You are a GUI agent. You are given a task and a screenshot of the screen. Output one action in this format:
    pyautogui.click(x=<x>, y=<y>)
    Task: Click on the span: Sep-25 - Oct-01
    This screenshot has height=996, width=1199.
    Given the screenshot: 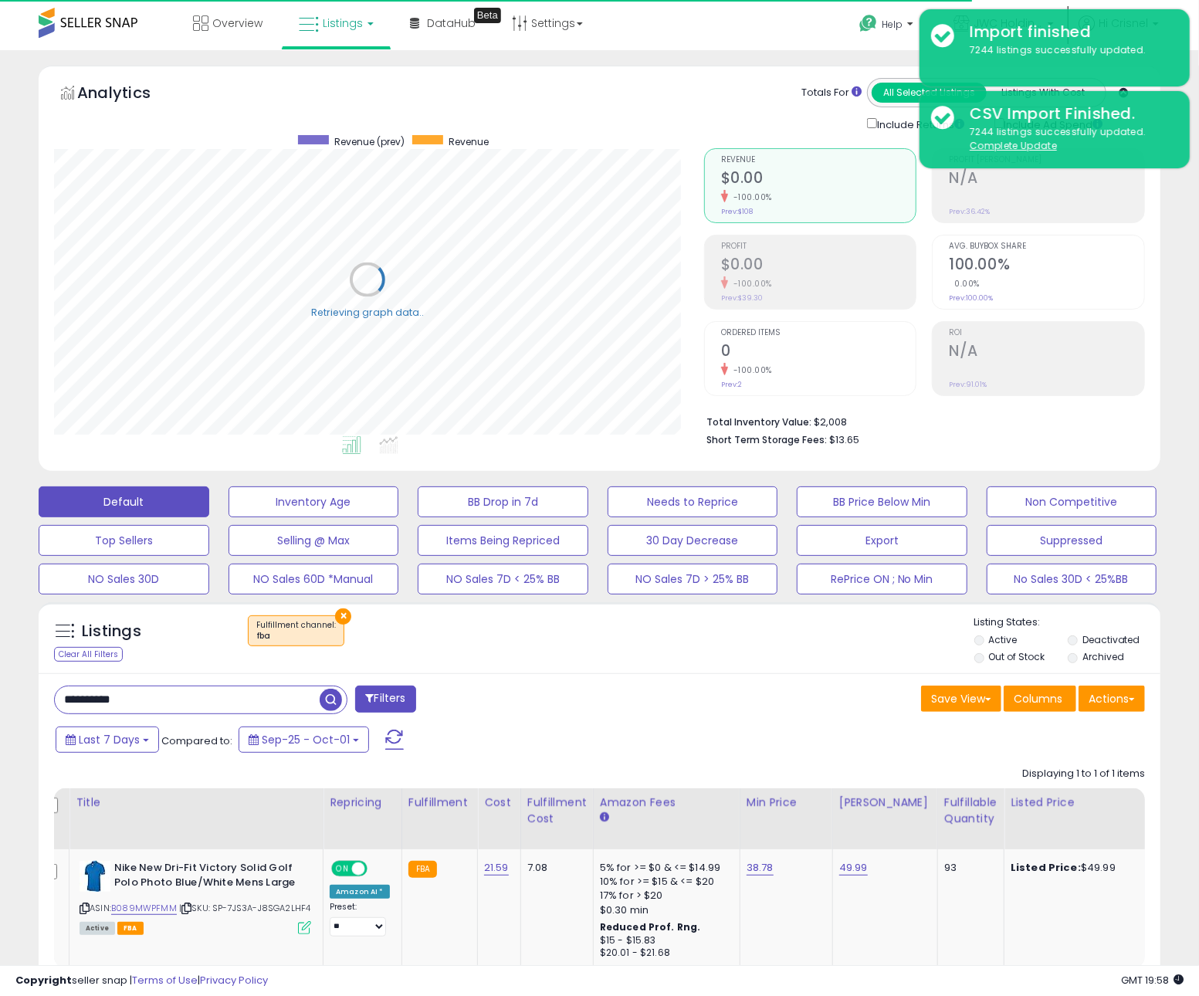 What is the action you would take?
    pyautogui.click(x=306, y=740)
    